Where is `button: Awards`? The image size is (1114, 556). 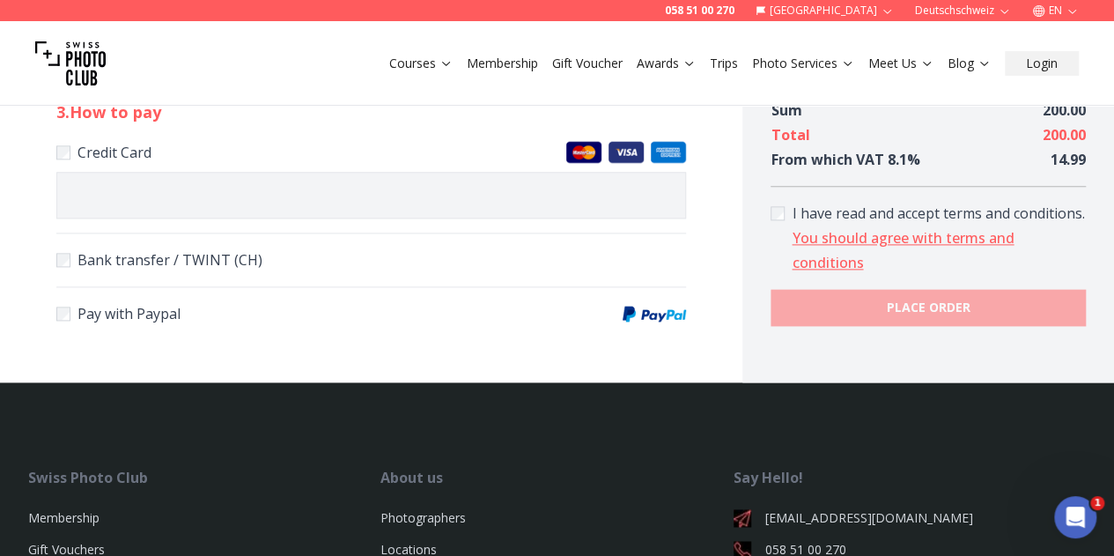 button: Awards is located at coordinates (666, 63).